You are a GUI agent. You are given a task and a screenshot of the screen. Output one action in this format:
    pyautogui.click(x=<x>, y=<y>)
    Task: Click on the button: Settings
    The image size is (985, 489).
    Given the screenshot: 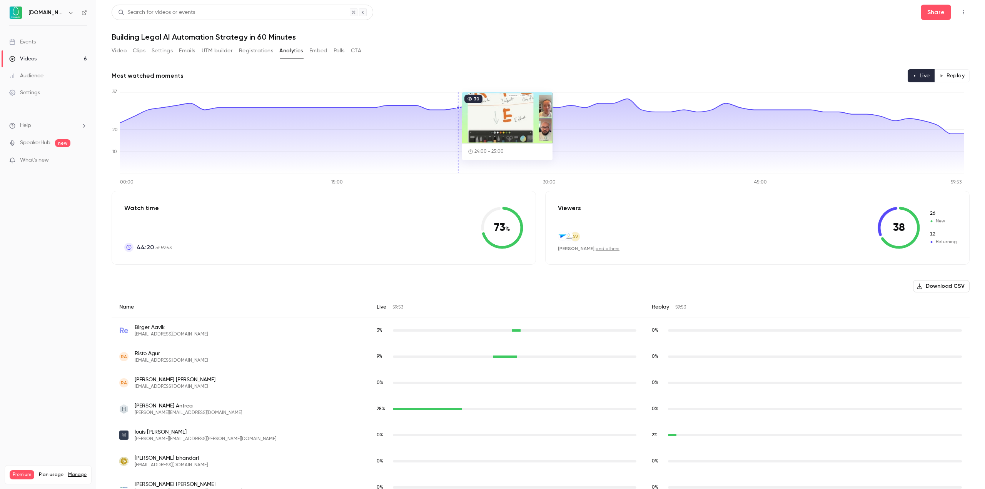 What is the action you would take?
    pyautogui.click(x=162, y=51)
    